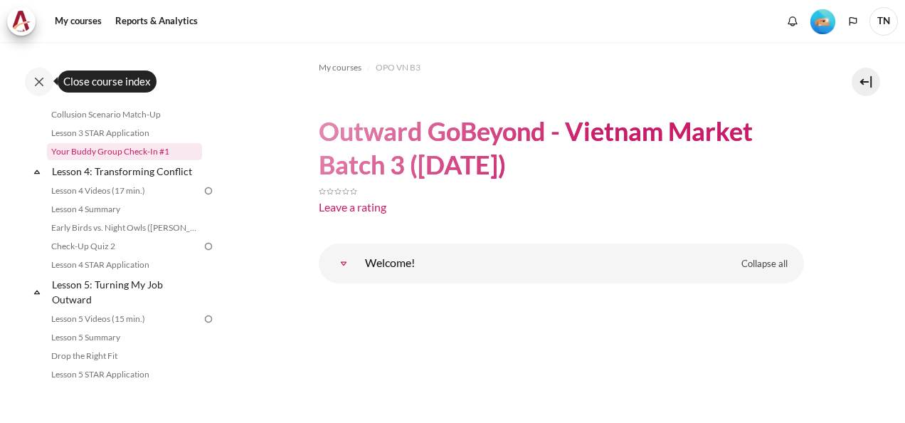 This screenshot has height=423, width=905. I want to click on a: Welcome!, so click(344, 263).